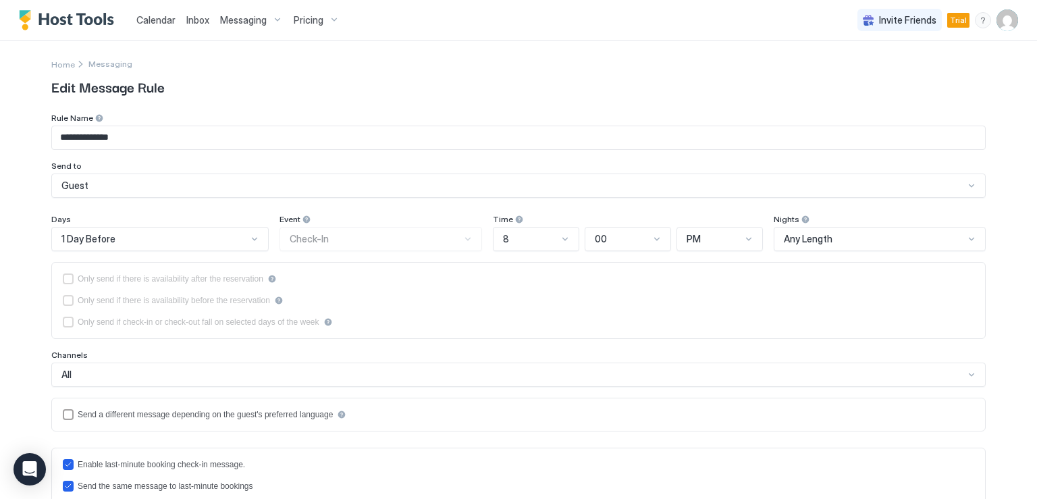 The width and height of the screenshot is (1037, 499). I want to click on span: Channels, so click(70, 355).